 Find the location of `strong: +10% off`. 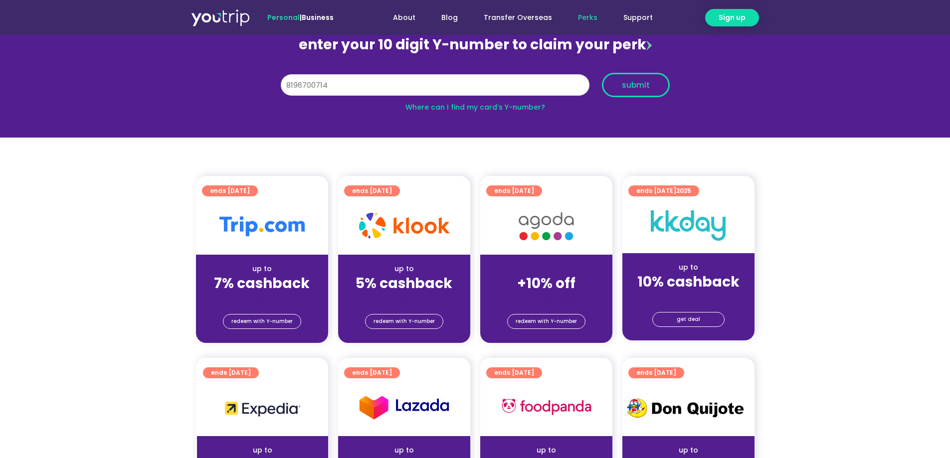

strong: +10% off is located at coordinates (546, 283).